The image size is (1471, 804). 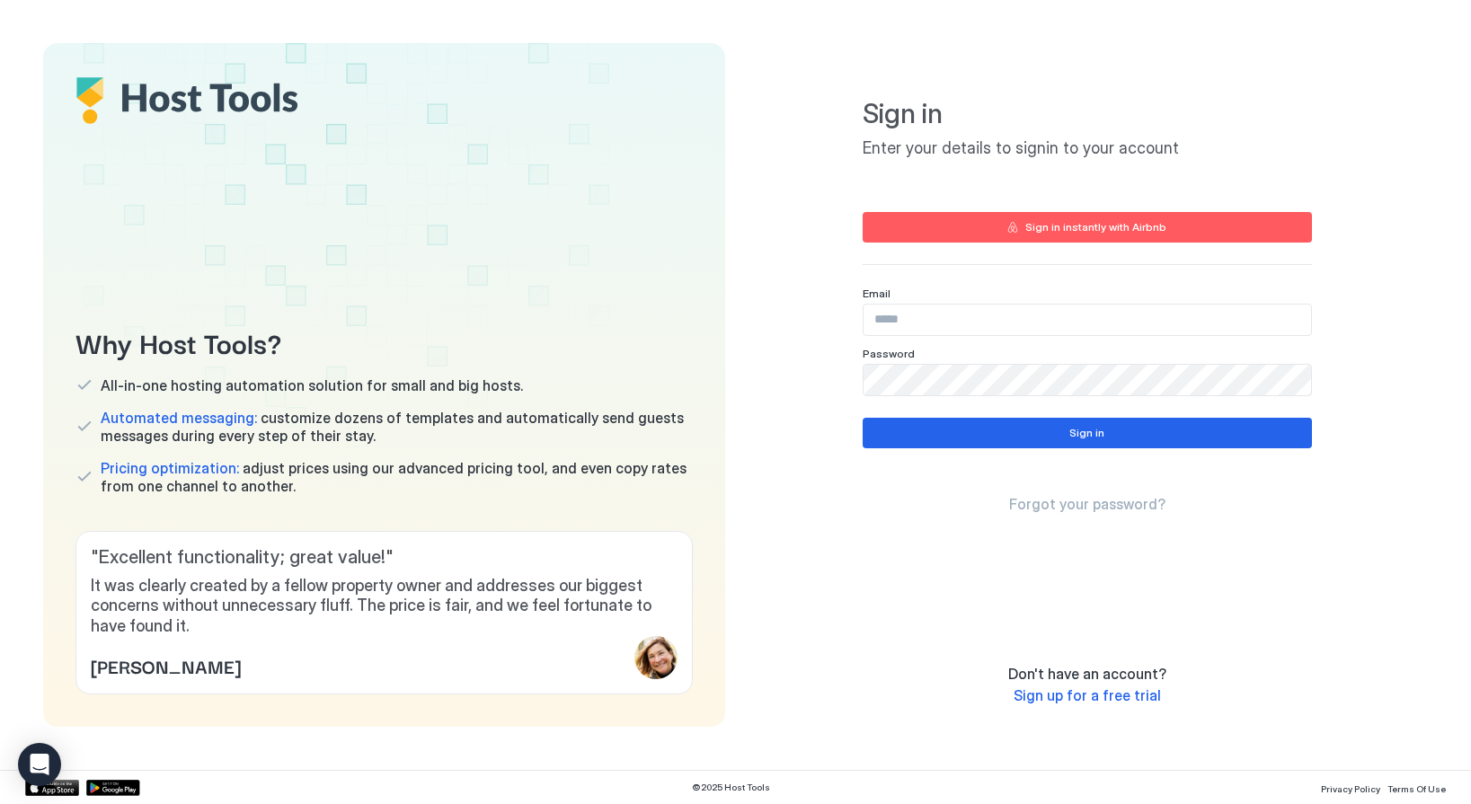 I want to click on span: Enter your details to signin to your account, so click(x=1087, y=148).